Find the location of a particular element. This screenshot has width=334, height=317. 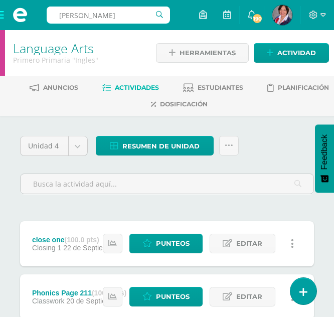

span: Closing 1 is located at coordinates (47, 248).